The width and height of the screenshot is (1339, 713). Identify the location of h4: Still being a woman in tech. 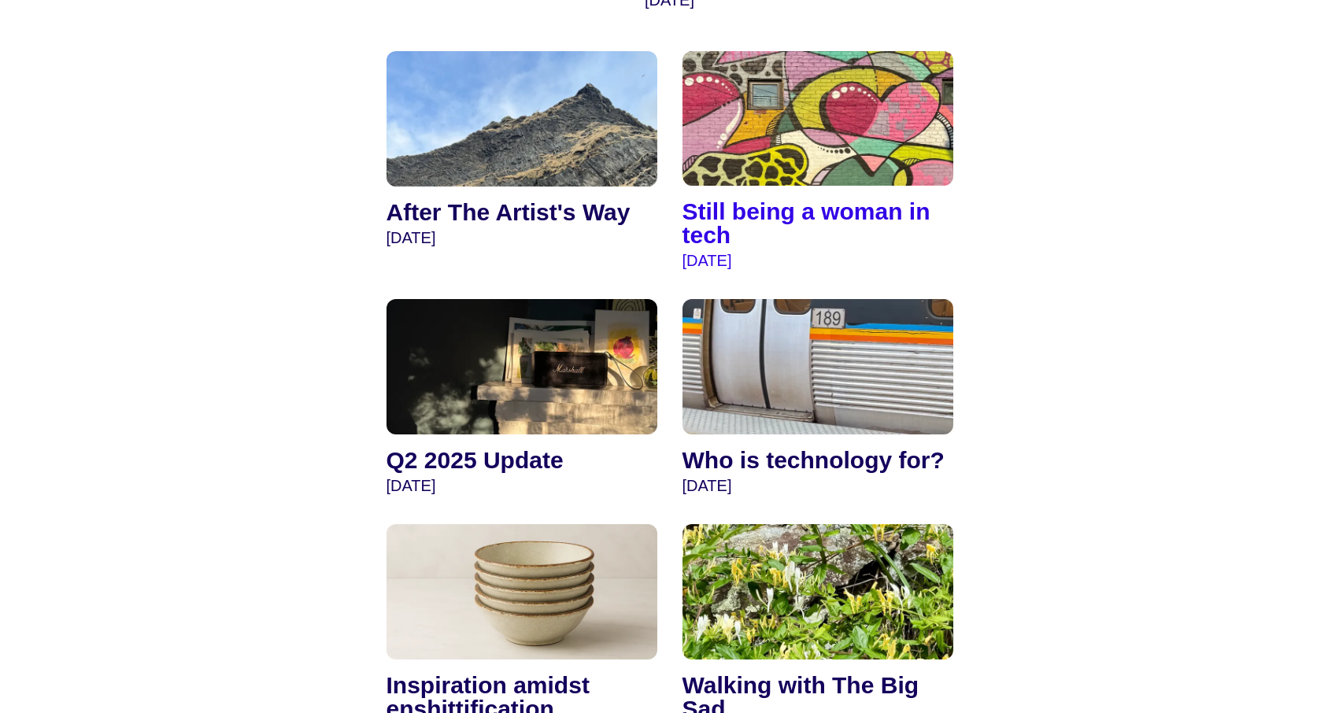
(818, 224).